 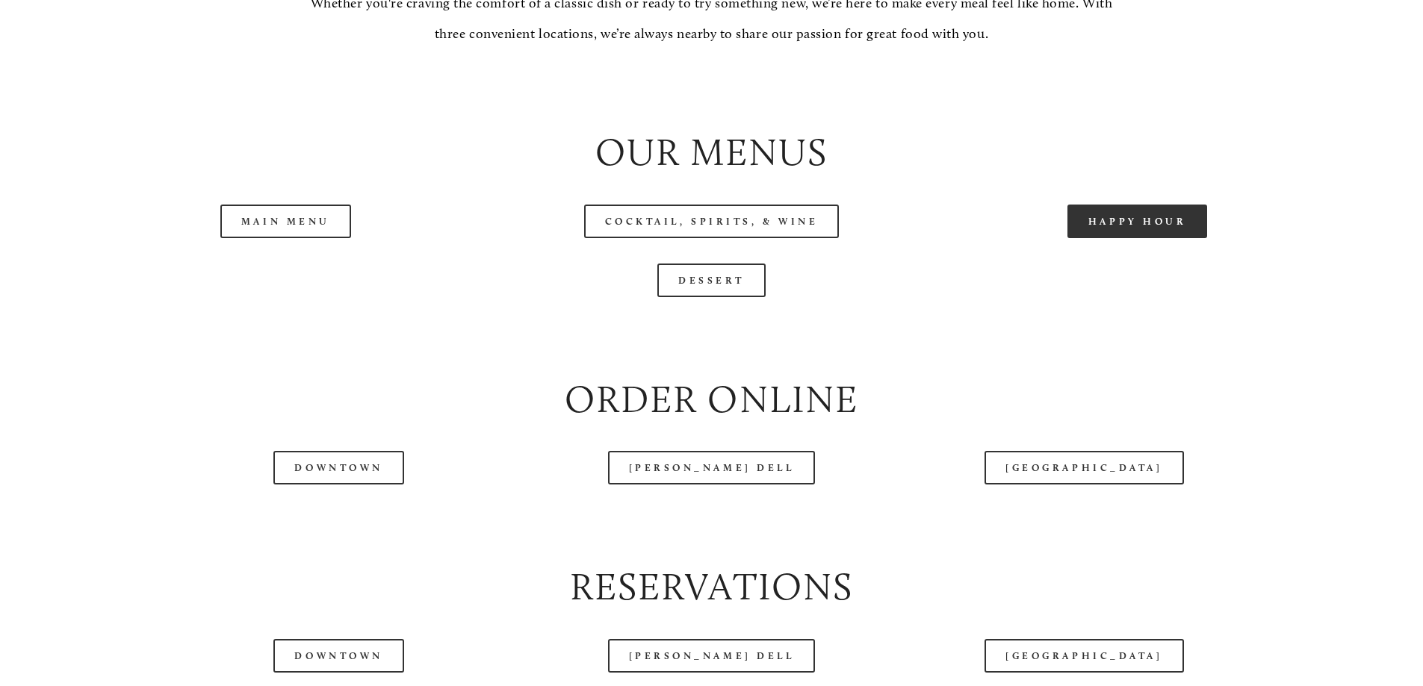 I want to click on a: Cocktail, Spirits, & Wine, so click(x=712, y=221).